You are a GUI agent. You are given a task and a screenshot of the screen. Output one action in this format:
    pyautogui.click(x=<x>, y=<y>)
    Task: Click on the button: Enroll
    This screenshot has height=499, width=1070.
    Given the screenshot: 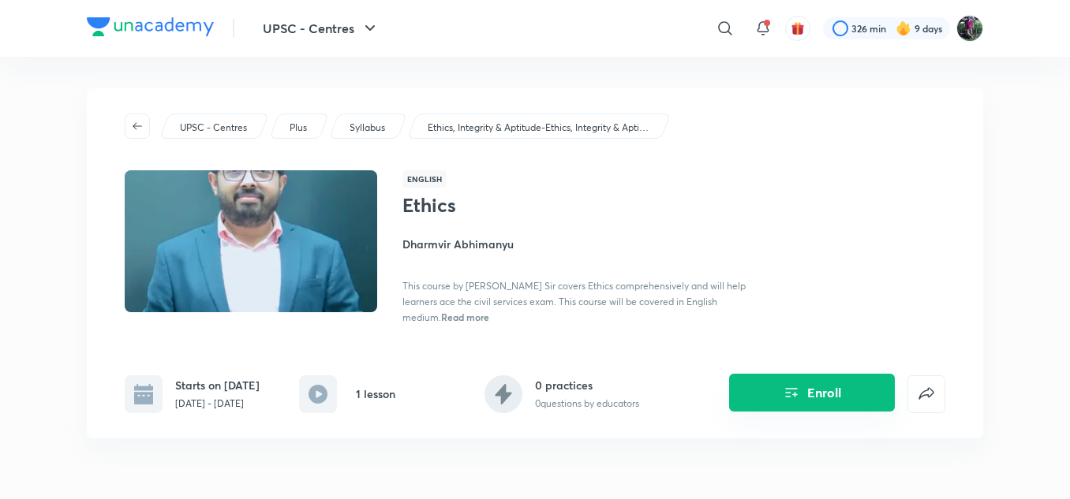 What is the action you would take?
    pyautogui.click(x=812, y=393)
    